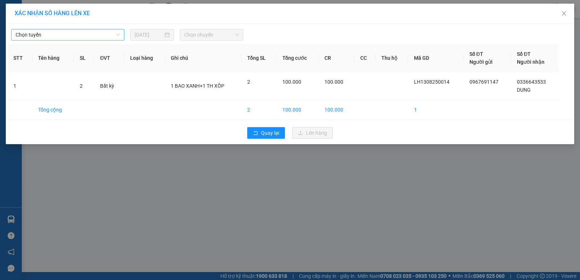  I want to click on th: Mã GD, so click(436, 58).